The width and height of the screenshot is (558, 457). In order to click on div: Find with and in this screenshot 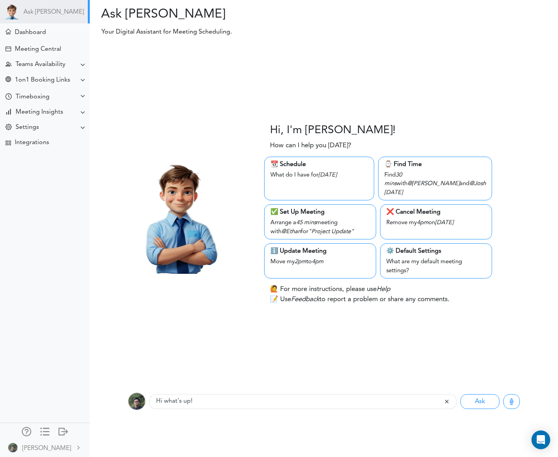, I will do `click(435, 183)`.